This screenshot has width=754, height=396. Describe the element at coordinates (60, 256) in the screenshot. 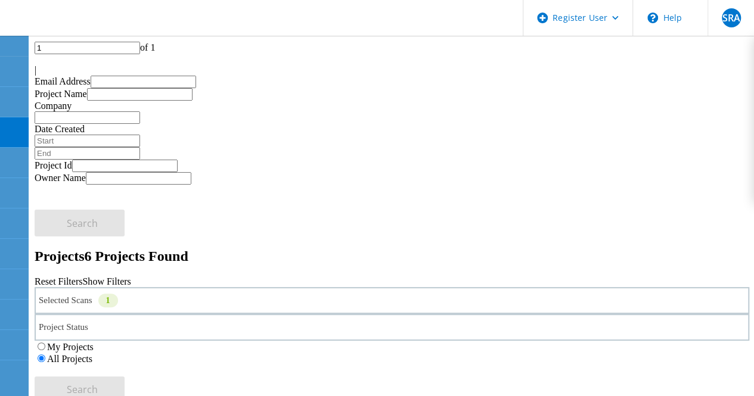

I see `b: Projects` at that location.